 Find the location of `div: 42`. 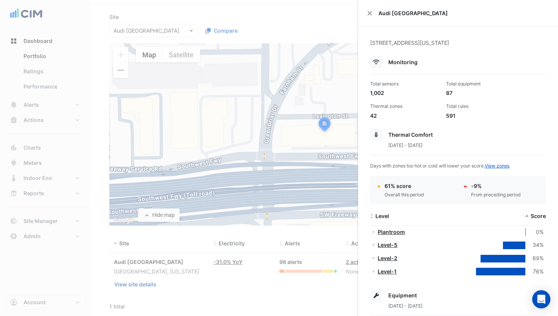

div: 42 is located at coordinates (405, 115).